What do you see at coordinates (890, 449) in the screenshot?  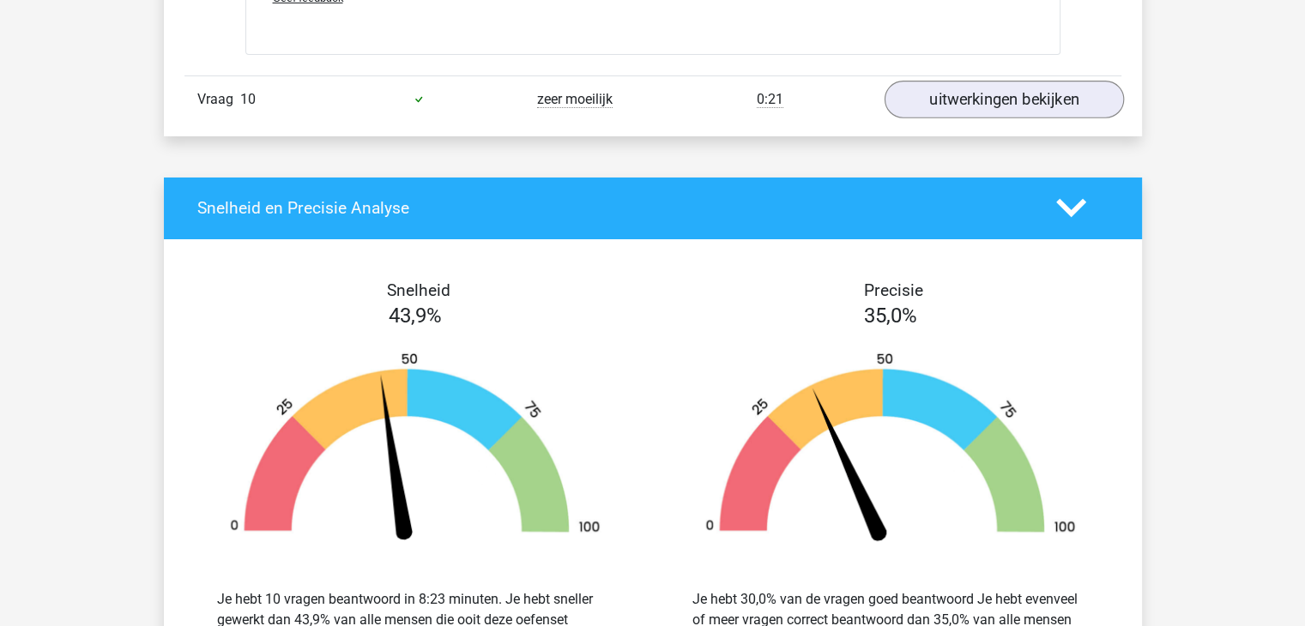 I see `img: 35.40f4675ce624.png` at bounding box center [890, 449].